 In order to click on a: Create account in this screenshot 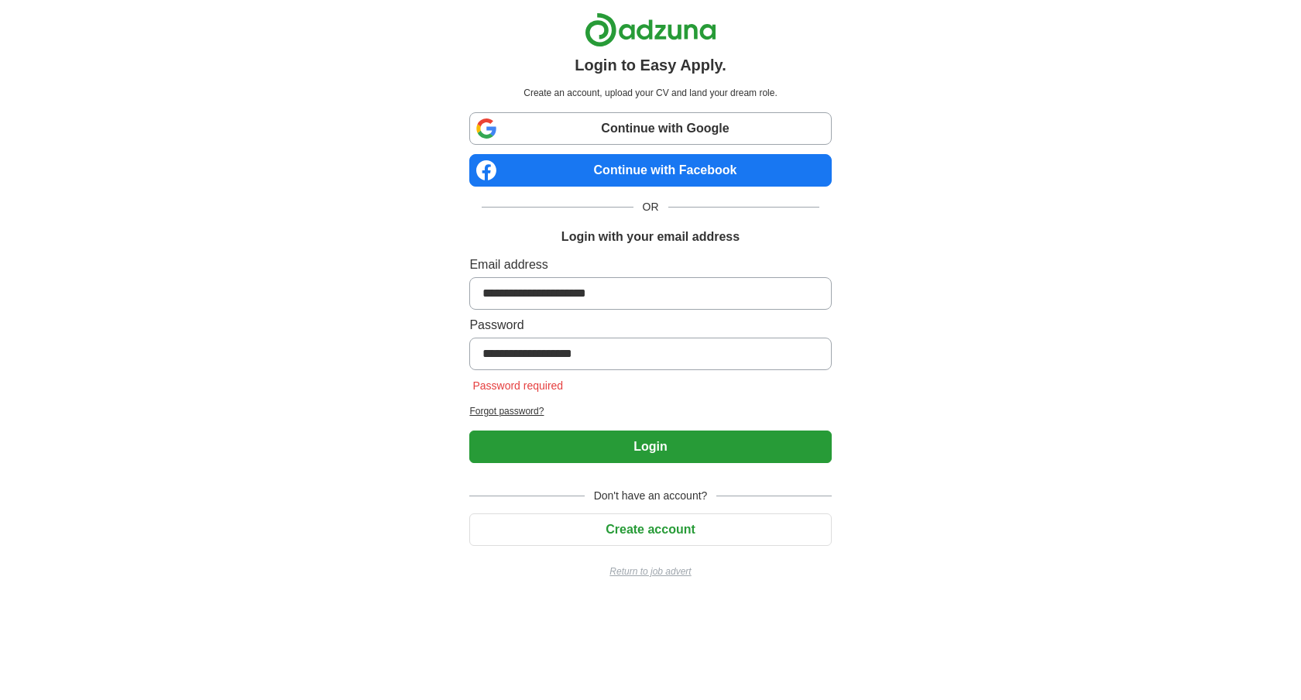, I will do `click(650, 529)`.